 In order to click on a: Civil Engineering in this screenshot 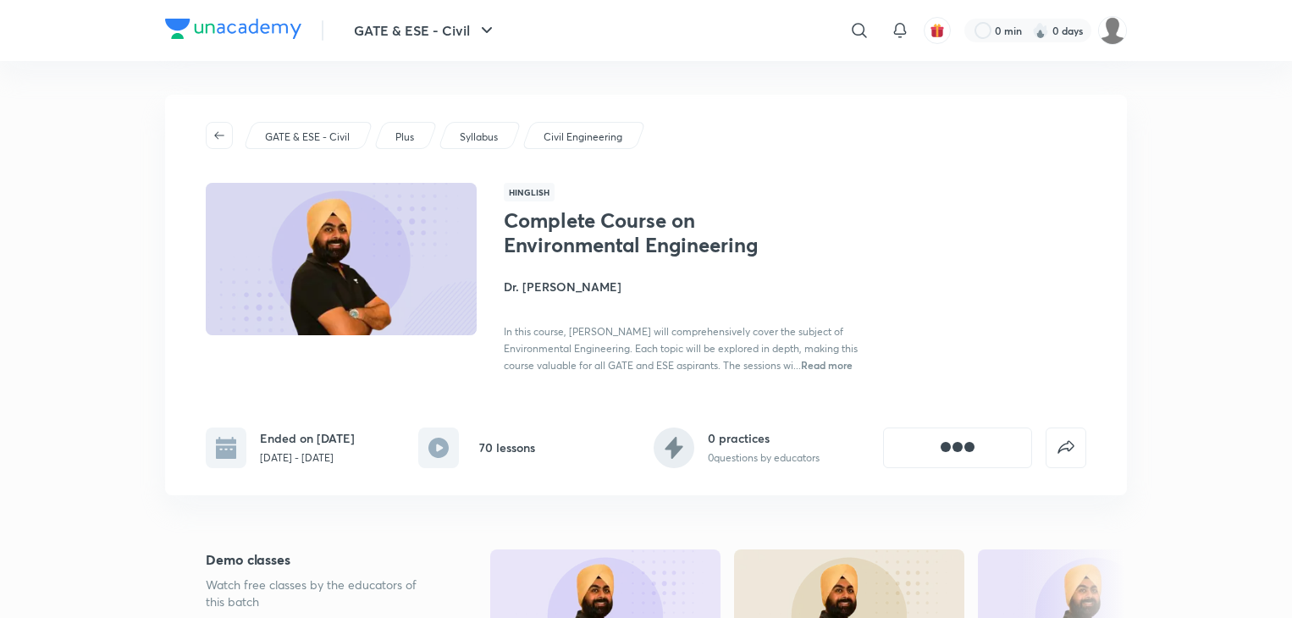, I will do `click(583, 137)`.